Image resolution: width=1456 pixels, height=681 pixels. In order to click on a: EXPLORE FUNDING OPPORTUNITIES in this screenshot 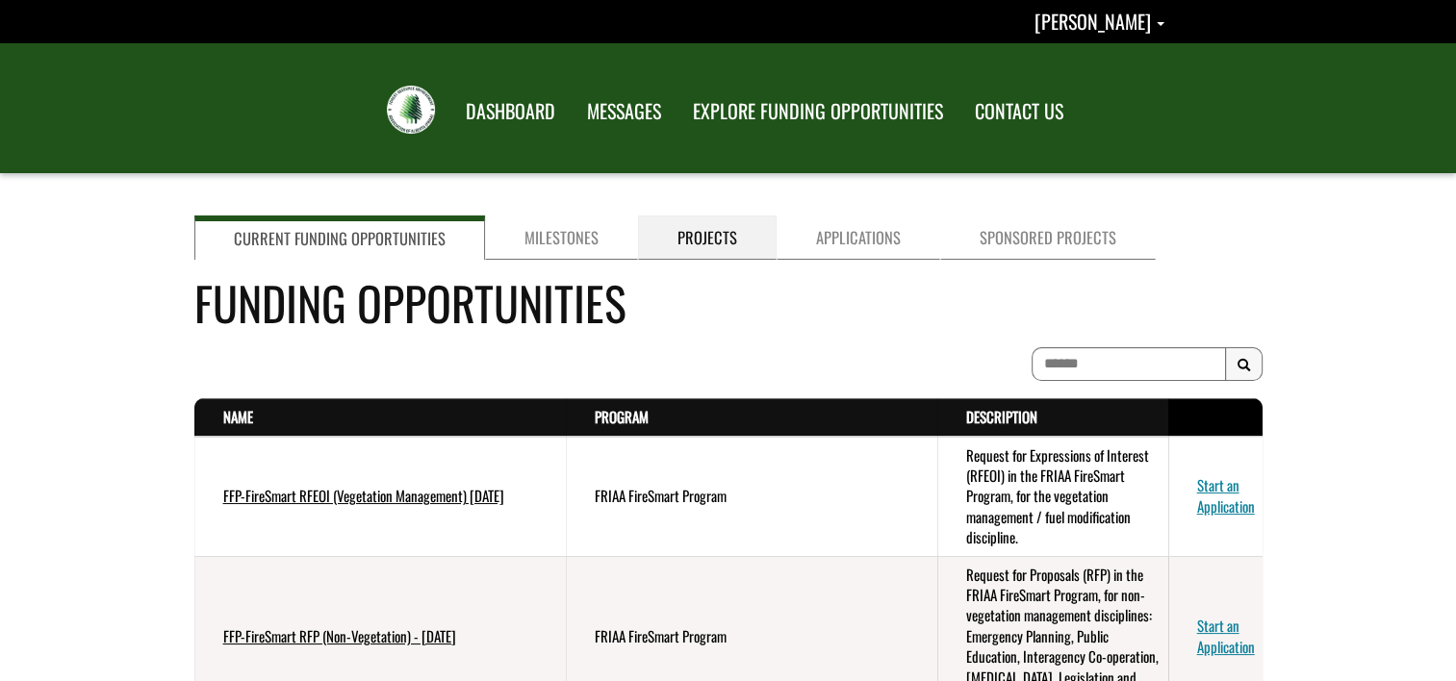, I will do `click(818, 112)`.